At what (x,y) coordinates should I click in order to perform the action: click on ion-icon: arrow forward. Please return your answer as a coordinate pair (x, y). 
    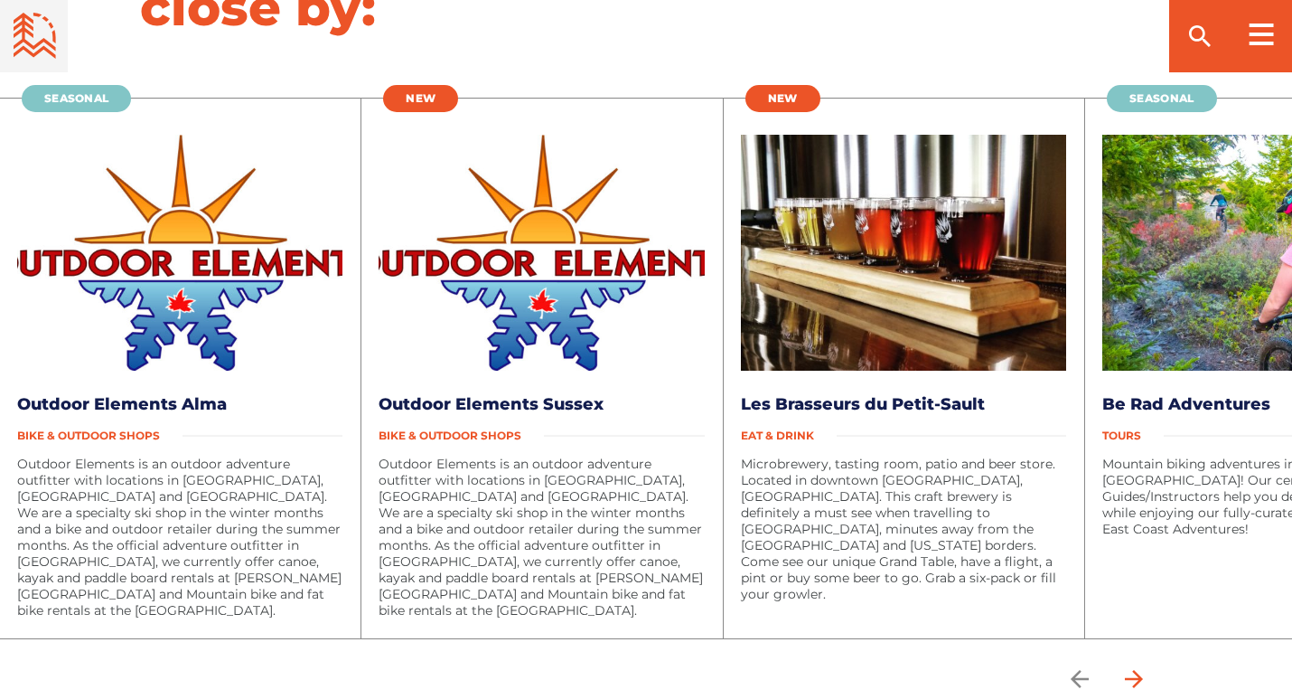
    Looking at the image, I should click on (1134, 679).